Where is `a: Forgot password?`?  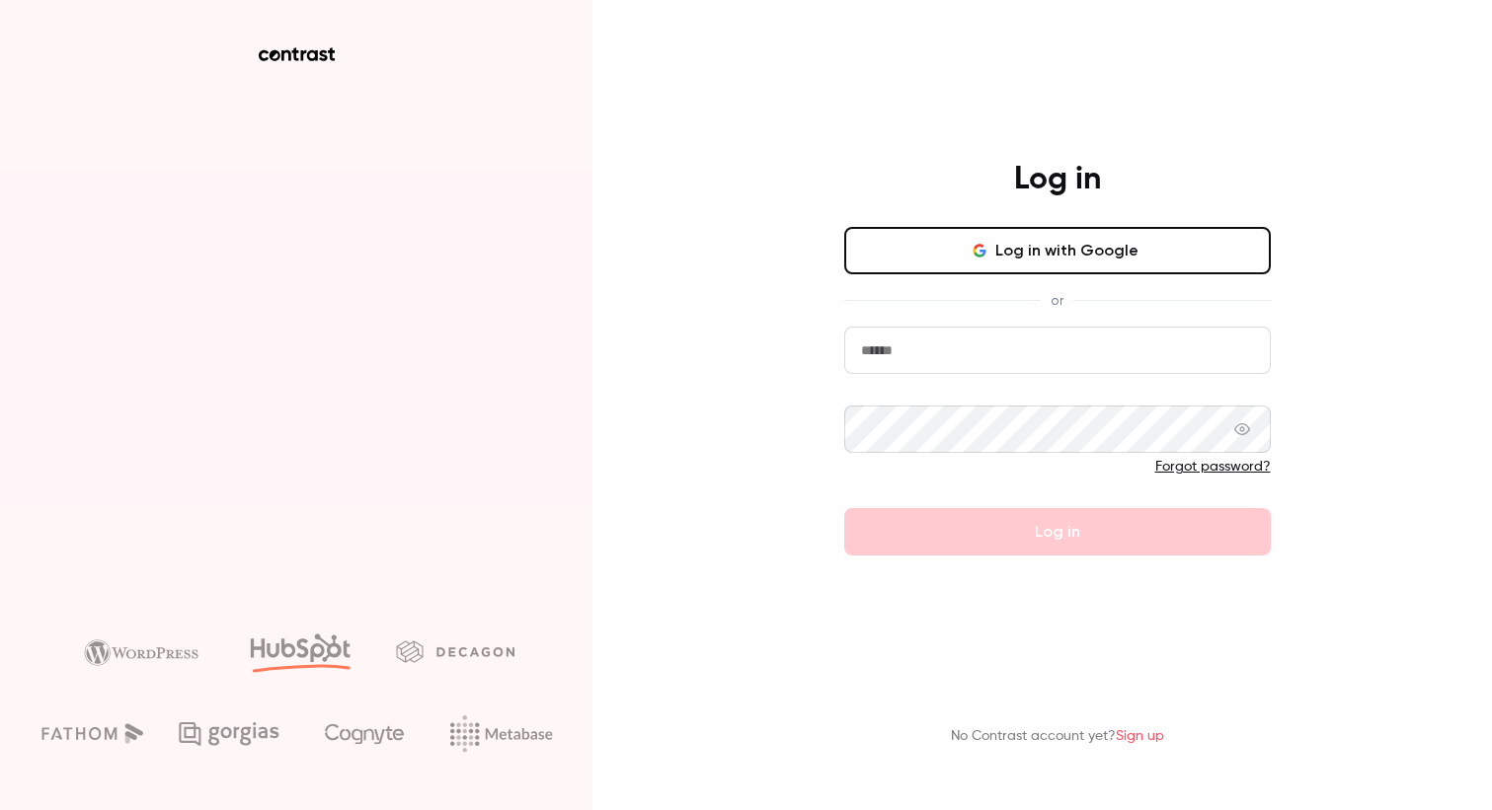
a: Forgot password? is located at coordinates (1212, 467).